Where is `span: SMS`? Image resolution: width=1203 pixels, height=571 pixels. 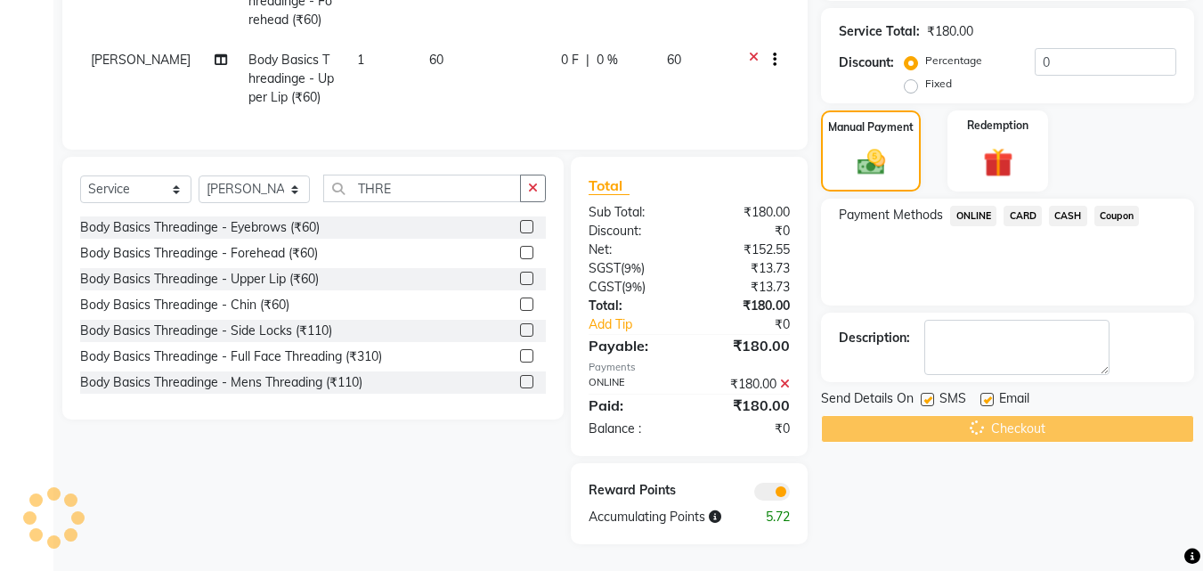
span: SMS is located at coordinates (953, 400).